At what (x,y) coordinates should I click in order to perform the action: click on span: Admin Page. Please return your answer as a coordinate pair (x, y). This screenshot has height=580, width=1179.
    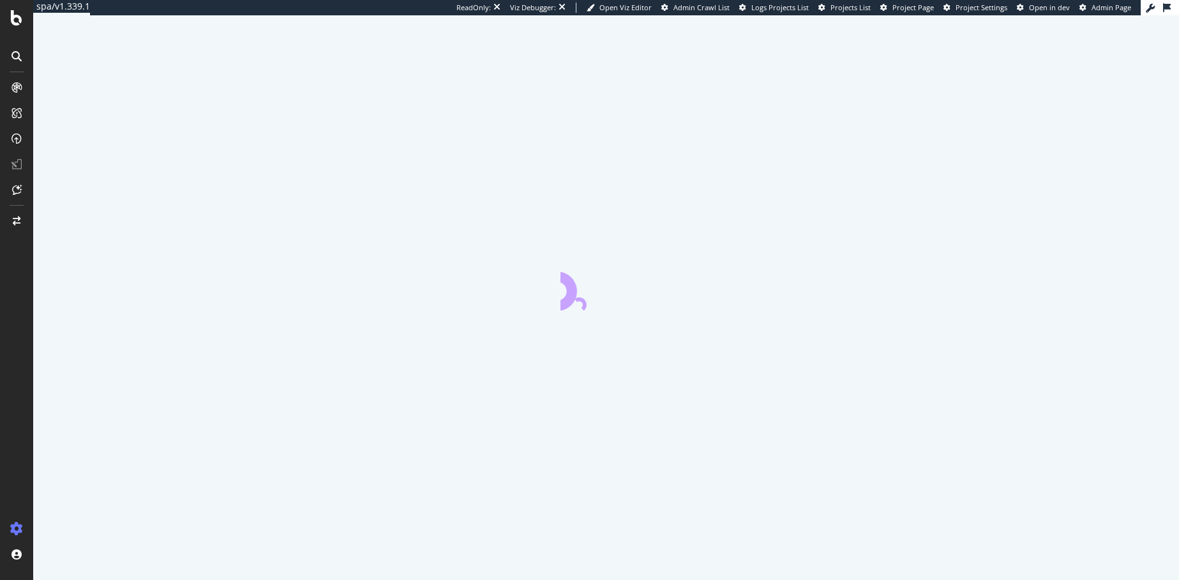
    Looking at the image, I should click on (1112, 7).